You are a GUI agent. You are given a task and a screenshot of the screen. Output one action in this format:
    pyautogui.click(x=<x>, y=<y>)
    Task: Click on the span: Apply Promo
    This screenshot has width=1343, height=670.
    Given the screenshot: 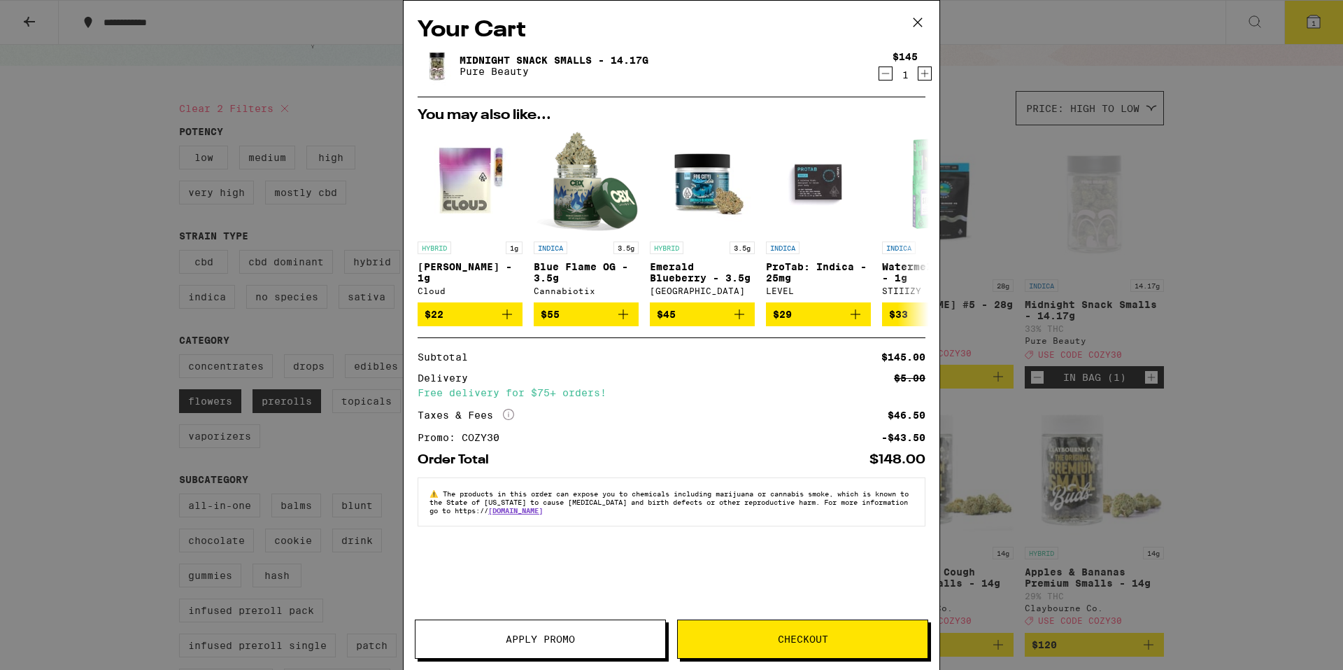 What is the action you would take?
    pyautogui.click(x=540, y=639)
    